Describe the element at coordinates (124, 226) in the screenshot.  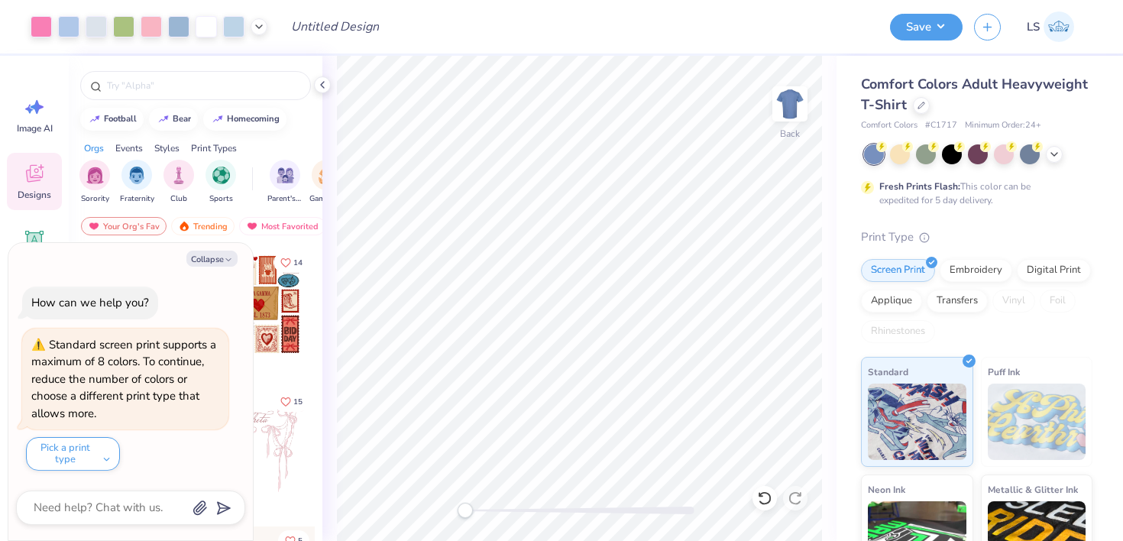
I see `div: Your Org's Fav` at that location.